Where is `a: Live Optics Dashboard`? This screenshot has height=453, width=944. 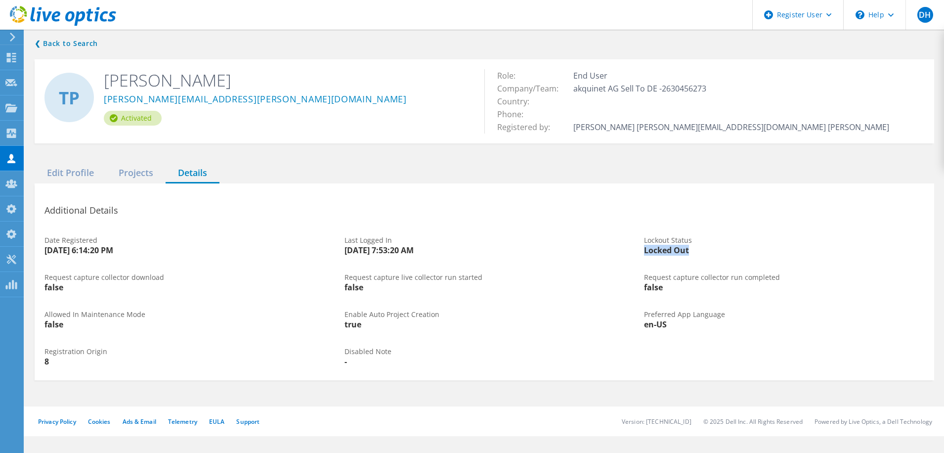 a: Live Optics Dashboard is located at coordinates (63, 24).